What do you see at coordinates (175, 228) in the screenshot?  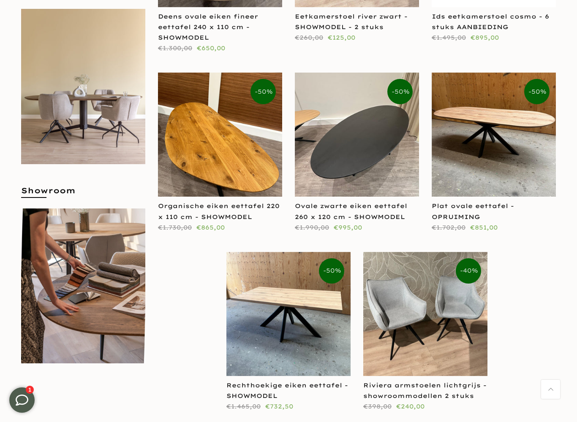 I see `span: €1.730,00` at bounding box center [175, 228].